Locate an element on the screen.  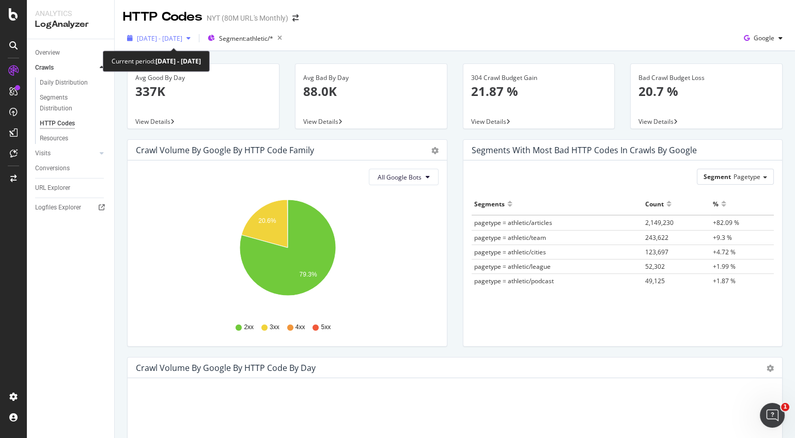
div: Current period: is located at coordinates (156, 61).